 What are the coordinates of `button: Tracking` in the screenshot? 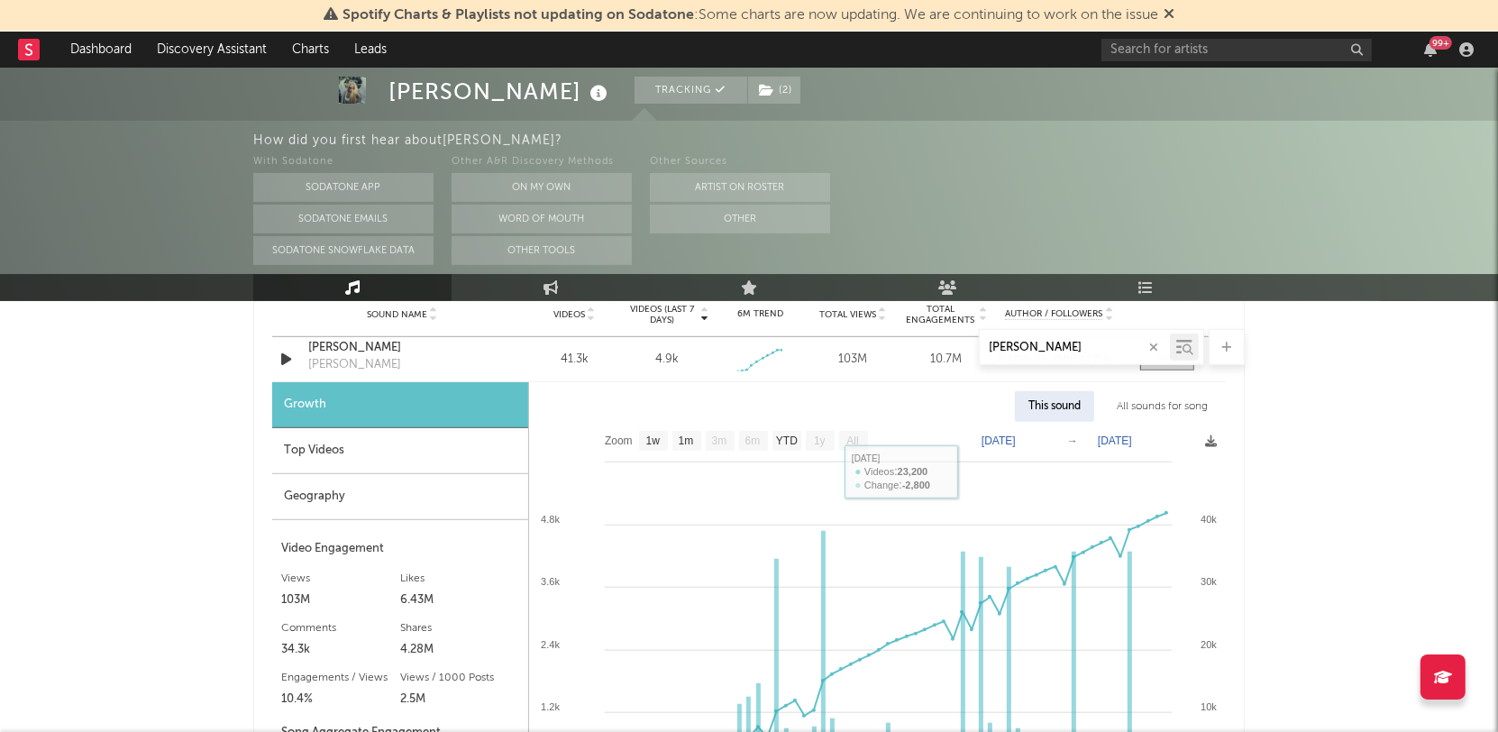 It's located at (690, 90).